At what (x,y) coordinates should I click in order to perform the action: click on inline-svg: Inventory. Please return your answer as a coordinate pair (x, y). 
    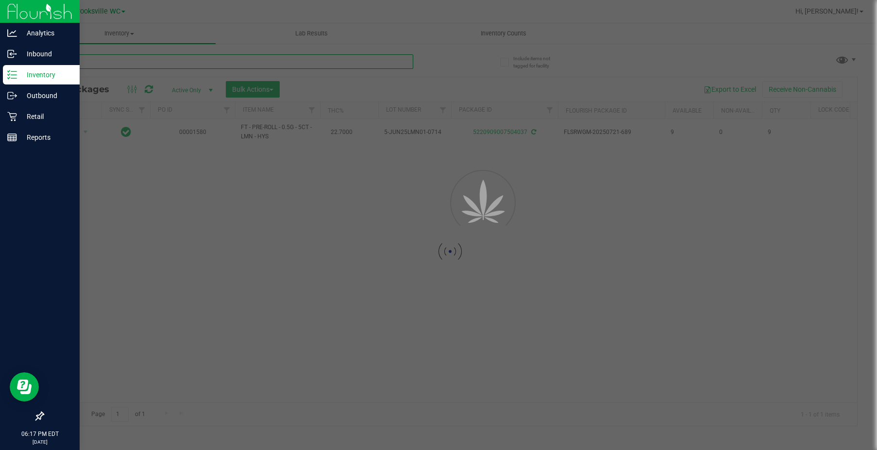
    Looking at the image, I should click on (12, 75).